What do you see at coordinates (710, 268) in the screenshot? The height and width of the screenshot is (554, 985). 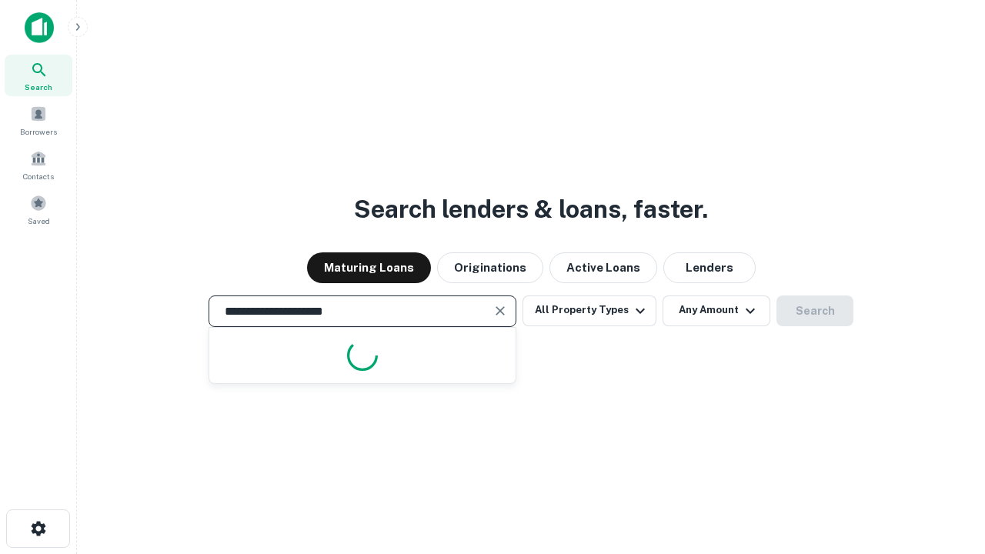 I see `button: Lenders` at bounding box center [710, 268].